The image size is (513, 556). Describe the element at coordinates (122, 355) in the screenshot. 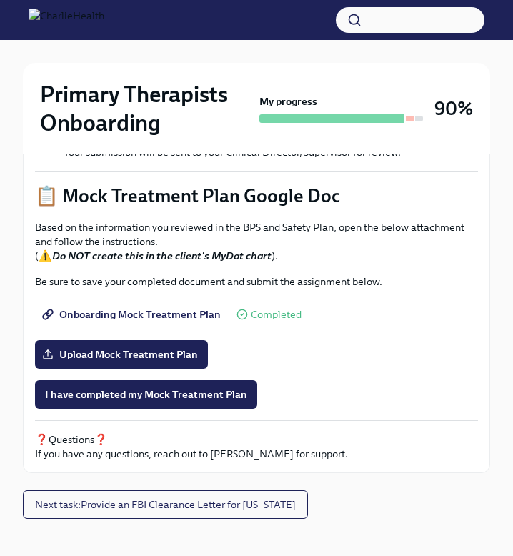

I see `label: Upload Mock Treatment Plan` at that location.